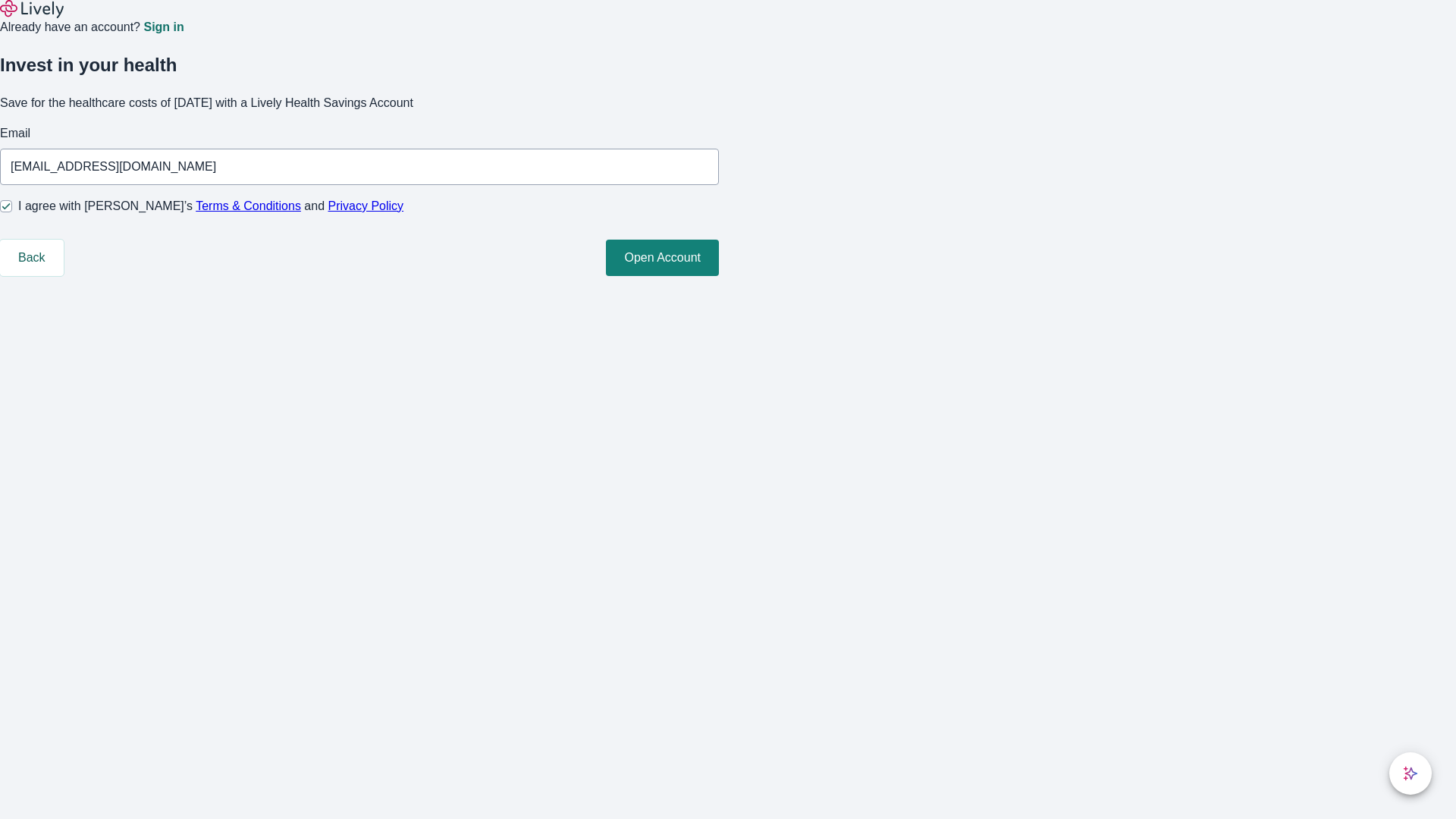 Image resolution: width=1456 pixels, height=819 pixels. Describe the element at coordinates (163, 28) in the screenshot. I see `div: Sign in` at that location.